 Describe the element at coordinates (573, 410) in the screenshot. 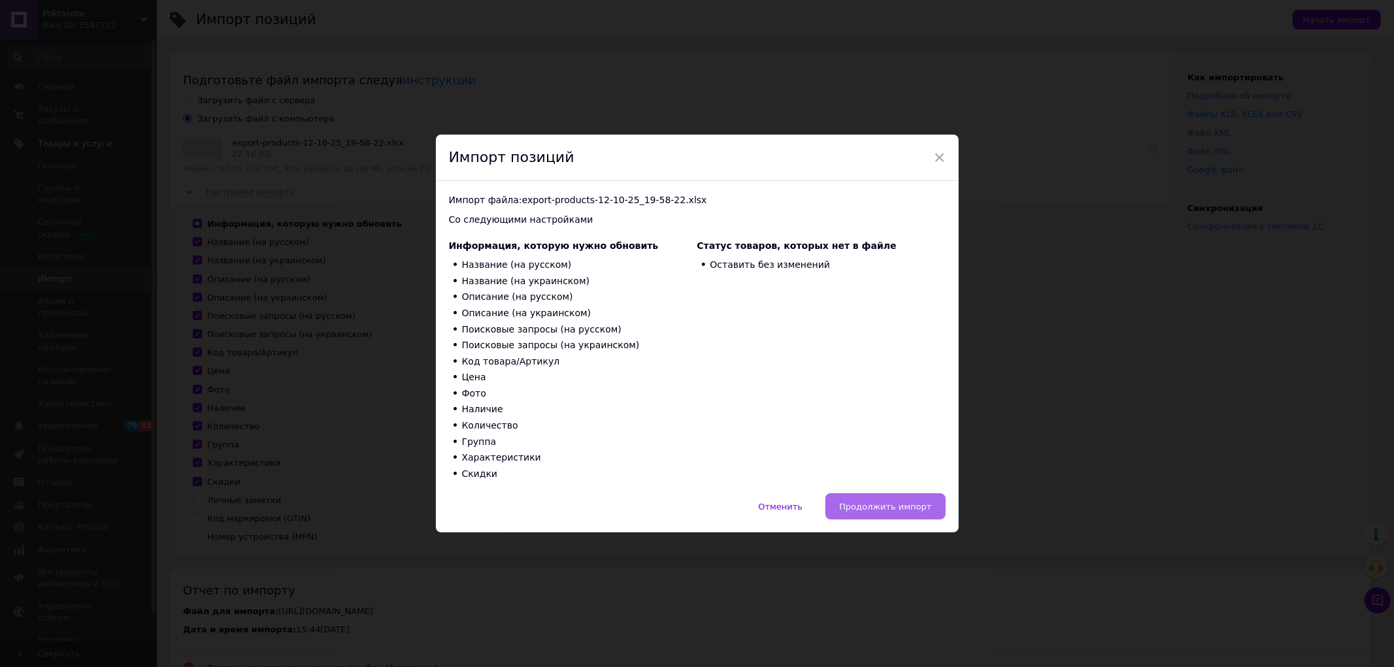

I see `li: Наличие` at that location.